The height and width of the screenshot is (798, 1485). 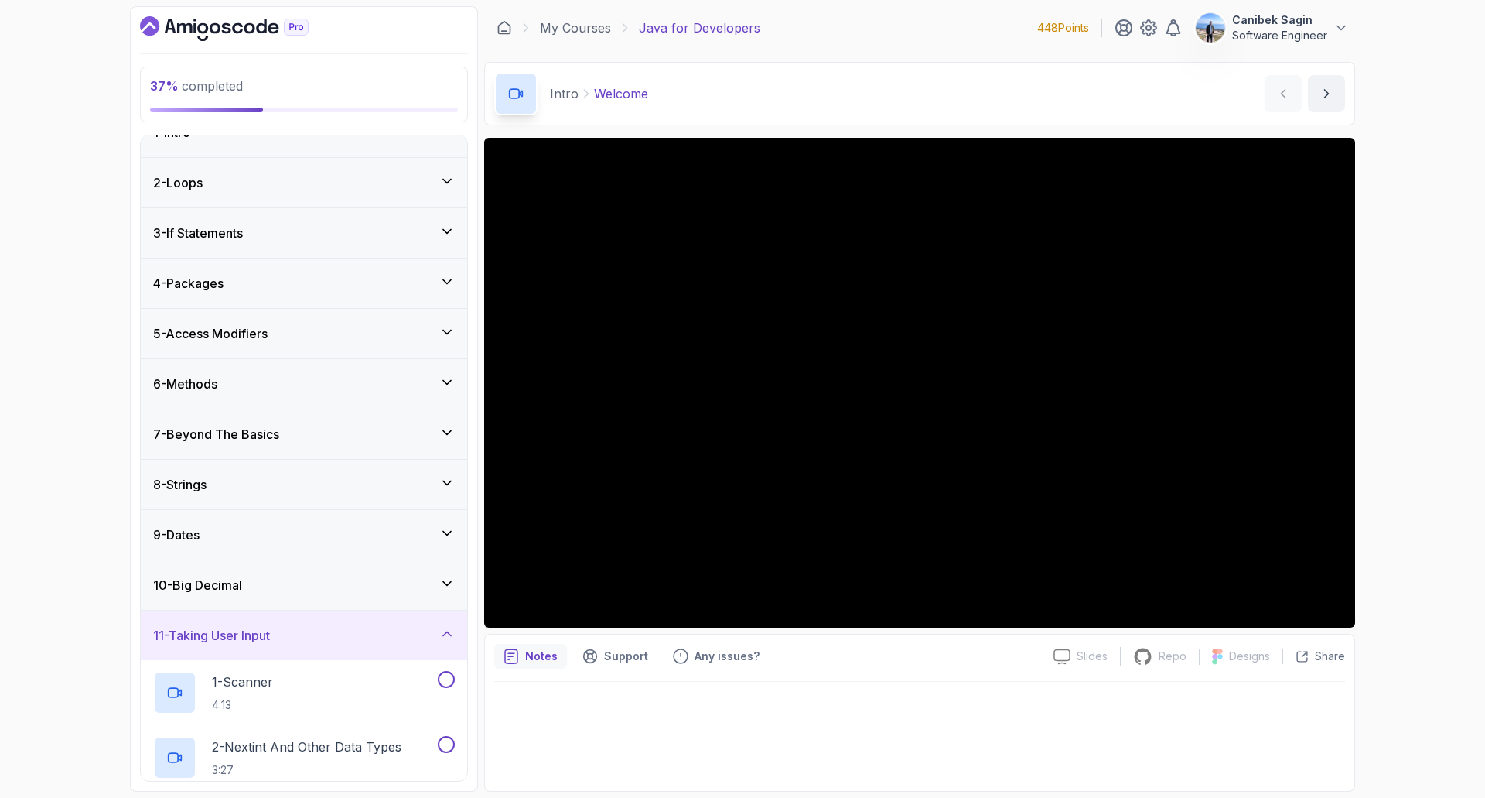 I want to click on h3: 5 - Access Modifiers, so click(x=210, y=333).